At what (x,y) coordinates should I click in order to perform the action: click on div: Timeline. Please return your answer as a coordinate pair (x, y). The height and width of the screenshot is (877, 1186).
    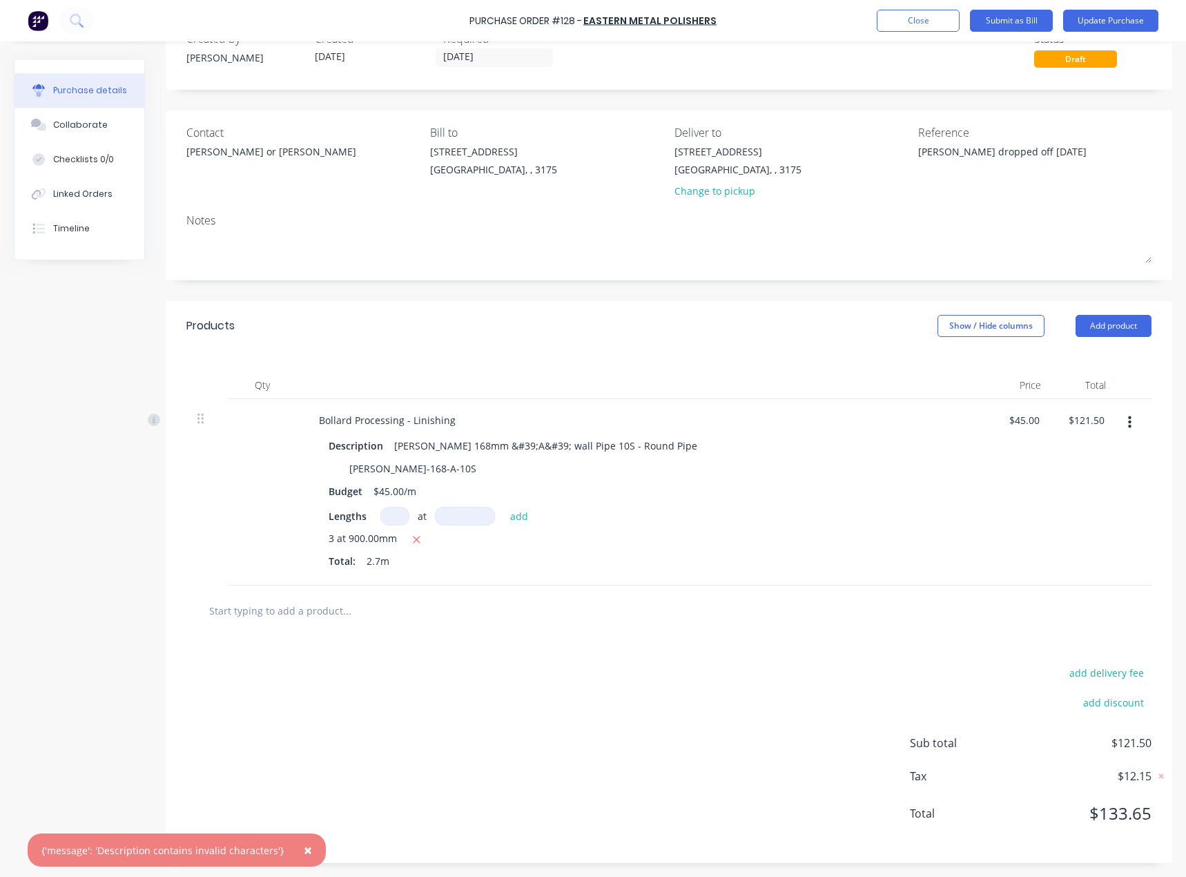
    Looking at the image, I should click on (71, 228).